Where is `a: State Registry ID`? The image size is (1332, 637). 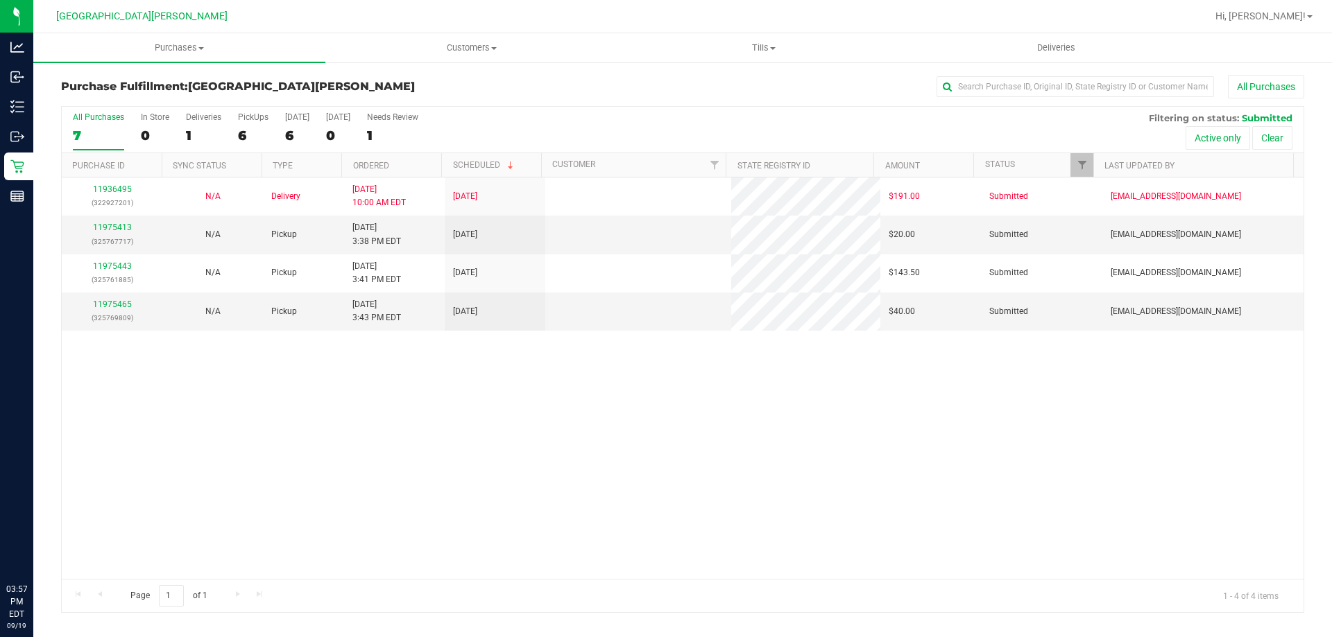 a: State Registry ID is located at coordinates (773, 166).